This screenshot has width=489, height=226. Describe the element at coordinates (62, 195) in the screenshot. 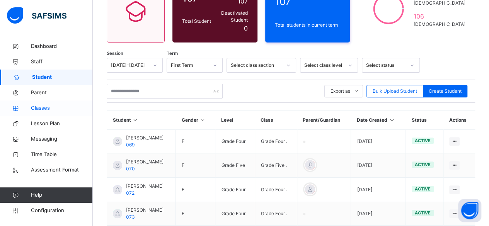

I see `span: Help` at that location.